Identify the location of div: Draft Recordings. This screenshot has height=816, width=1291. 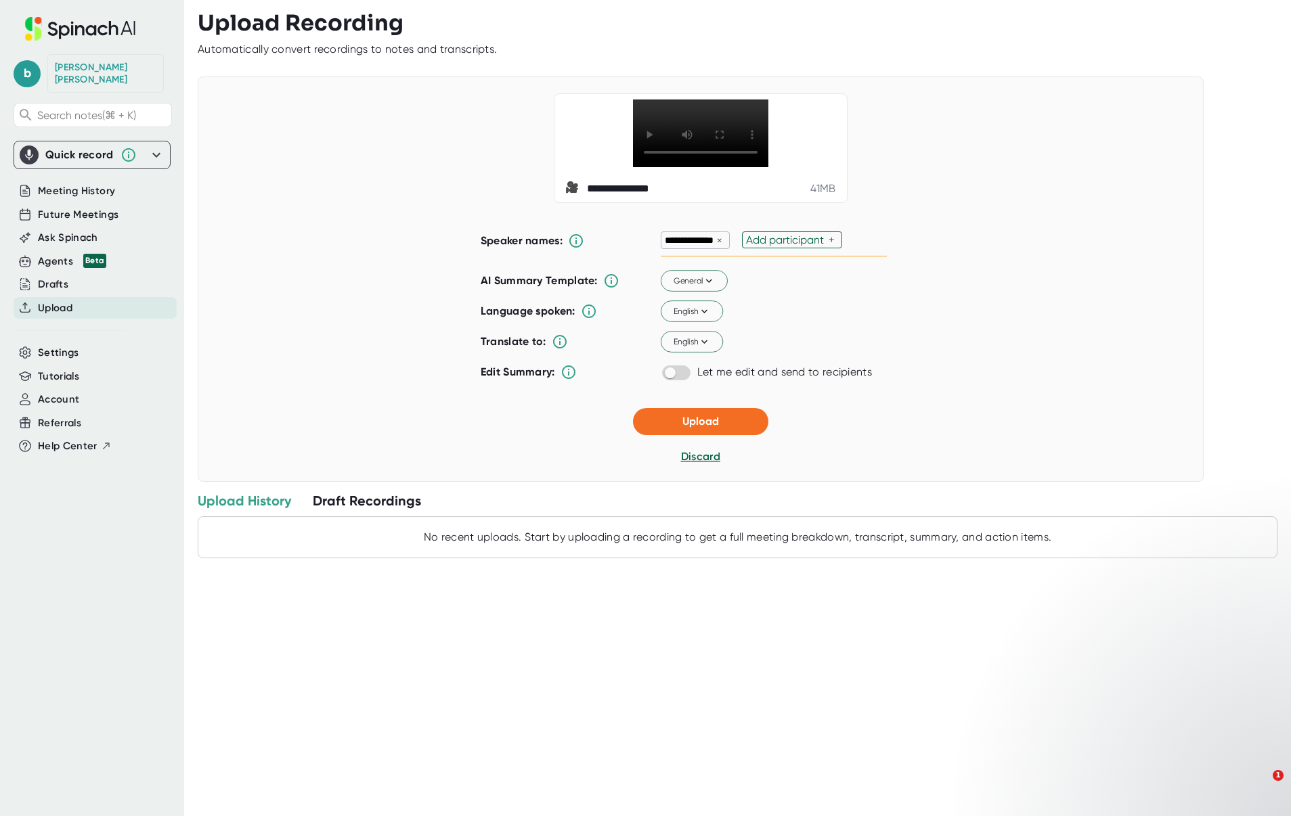
(367, 501).